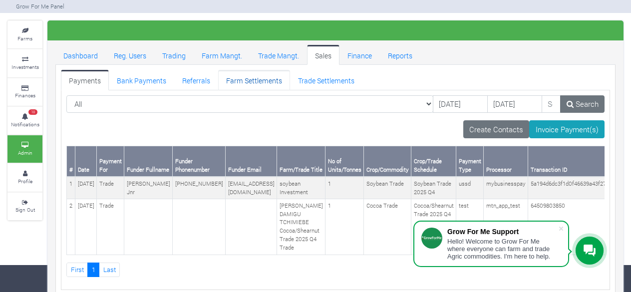 Image resolution: width=631 pixels, height=292 pixels. What do you see at coordinates (25, 34) in the screenshot?
I see `a: Farms` at bounding box center [25, 34].